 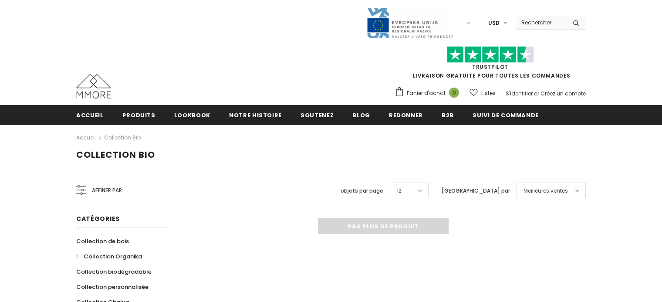 I want to click on span: Collection Bio, so click(x=115, y=155).